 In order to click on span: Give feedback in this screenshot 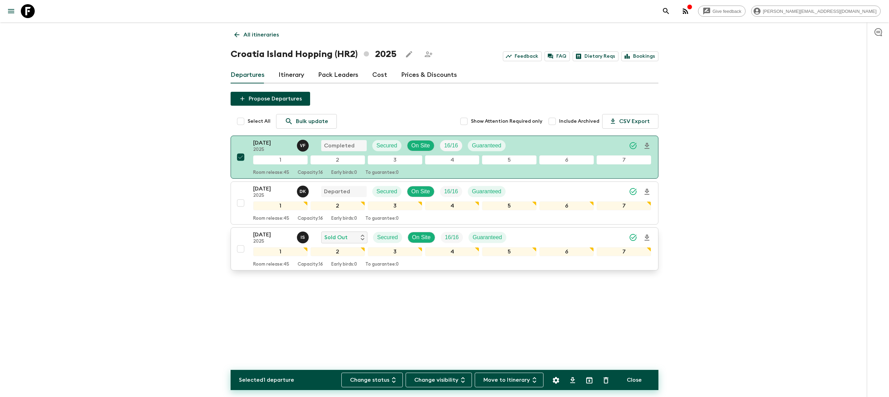, I will do `click(727, 11)`.